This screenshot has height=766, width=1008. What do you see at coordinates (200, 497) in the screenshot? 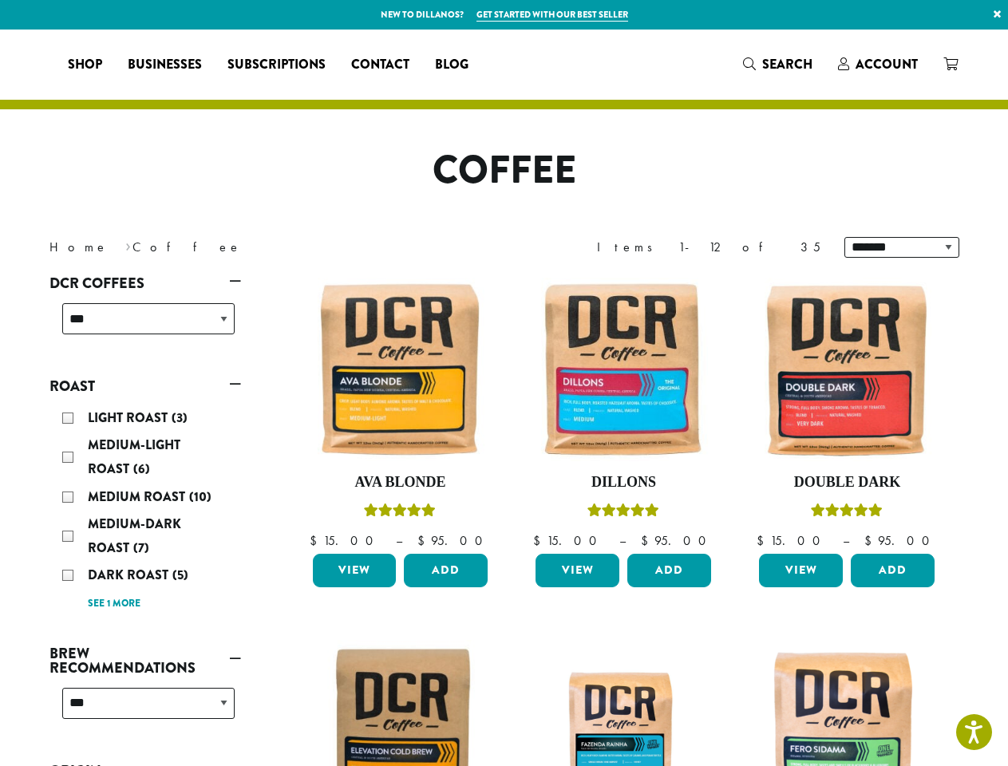
I see `span: (10)` at bounding box center [200, 497].